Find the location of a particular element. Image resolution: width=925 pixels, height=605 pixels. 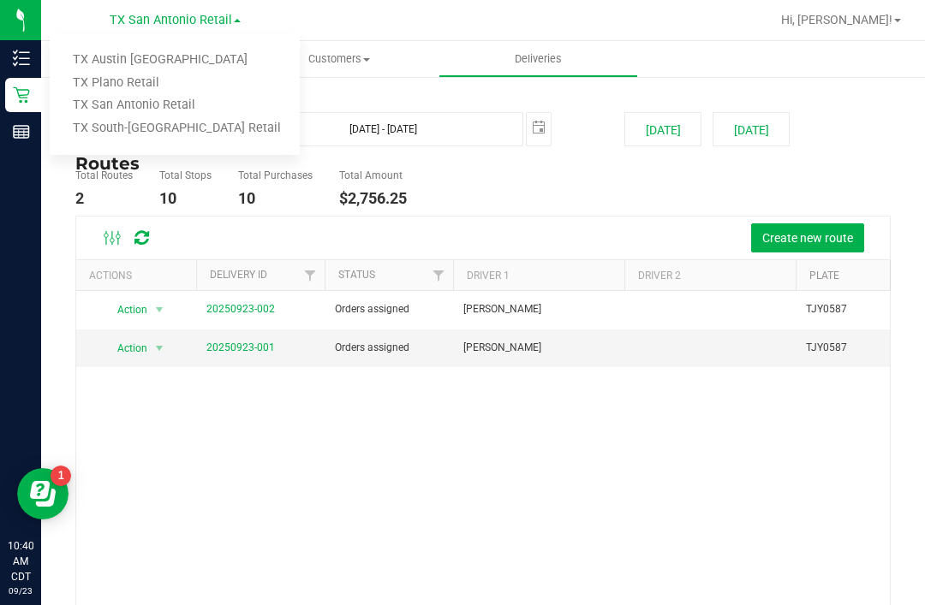

a: TX San Antonio Retail is located at coordinates (175, 105).